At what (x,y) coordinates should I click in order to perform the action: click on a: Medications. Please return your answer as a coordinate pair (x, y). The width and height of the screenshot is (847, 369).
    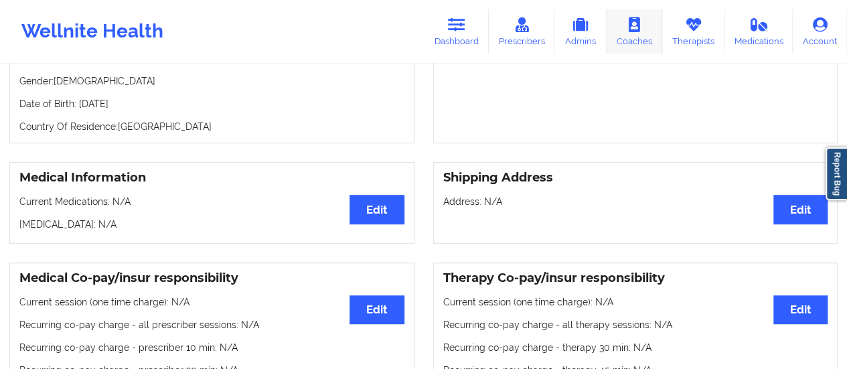
    Looking at the image, I should click on (758, 31).